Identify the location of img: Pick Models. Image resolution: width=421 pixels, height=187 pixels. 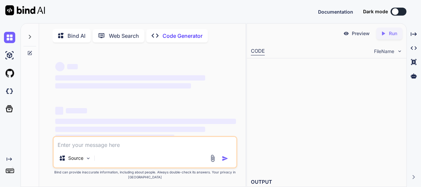
(88, 158).